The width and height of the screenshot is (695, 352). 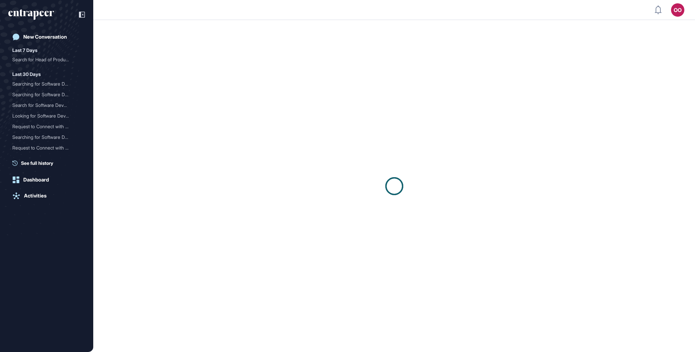 I want to click on div: Search for Software Devel..., so click(x=44, y=105).